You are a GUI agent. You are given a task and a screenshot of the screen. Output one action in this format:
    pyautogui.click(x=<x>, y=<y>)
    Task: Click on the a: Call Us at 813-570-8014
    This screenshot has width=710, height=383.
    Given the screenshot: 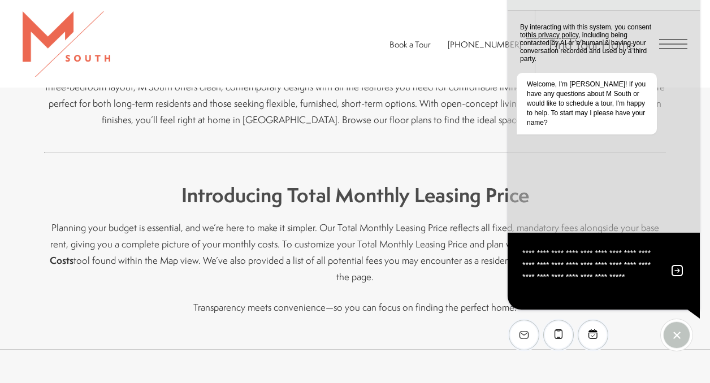 What is the action you would take?
    pyautogui.click(x=485, y=44)
    